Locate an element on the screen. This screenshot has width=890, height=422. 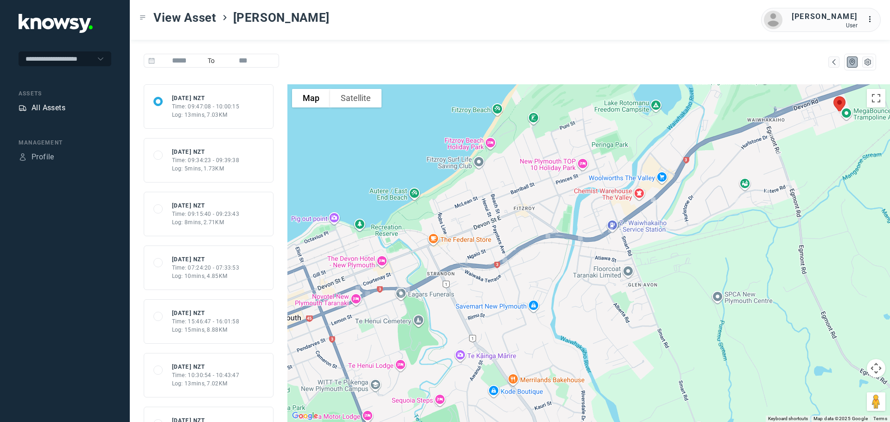
button: Drag Pegman onto the map to open Street View is located at coordinates (876, 402).